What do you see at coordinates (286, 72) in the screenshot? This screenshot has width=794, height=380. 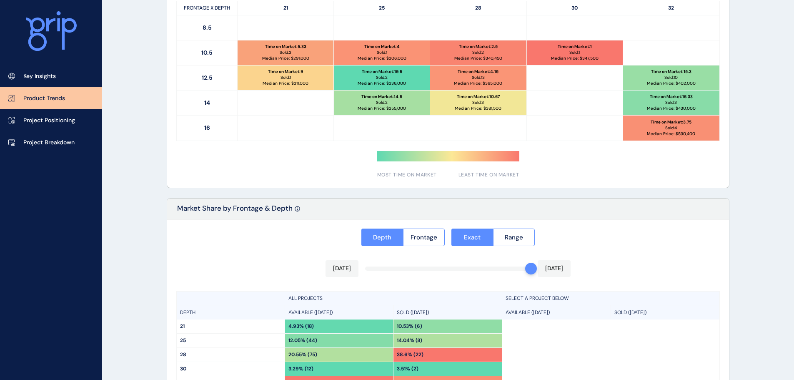 I see `p: Time on Market : 9` at bounding box center [286, 72].